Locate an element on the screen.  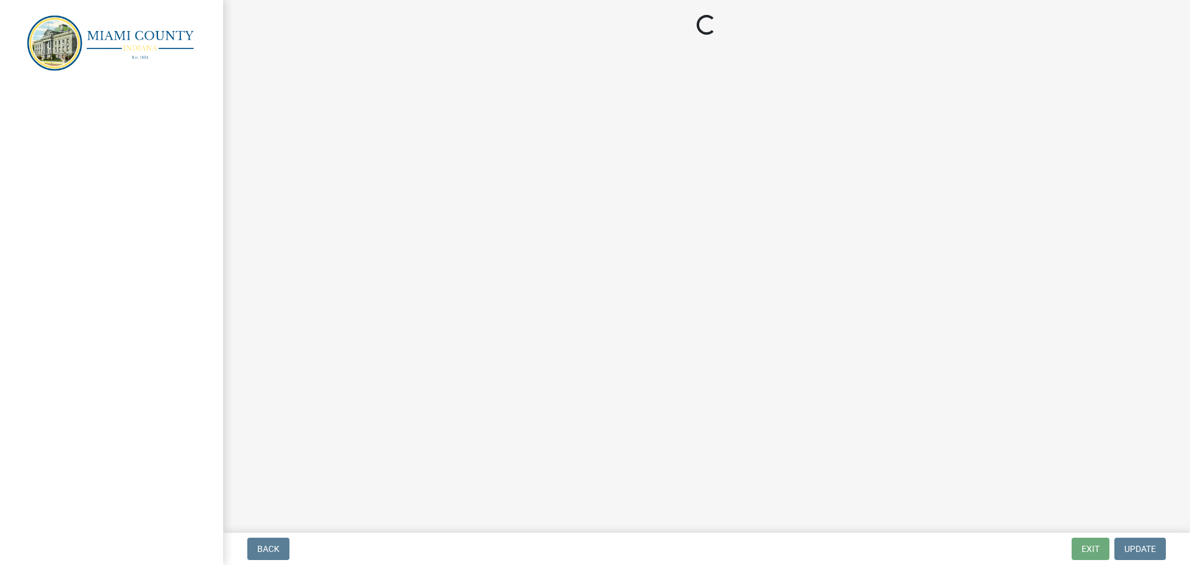
span: Back is located at coordinates (268, 549).